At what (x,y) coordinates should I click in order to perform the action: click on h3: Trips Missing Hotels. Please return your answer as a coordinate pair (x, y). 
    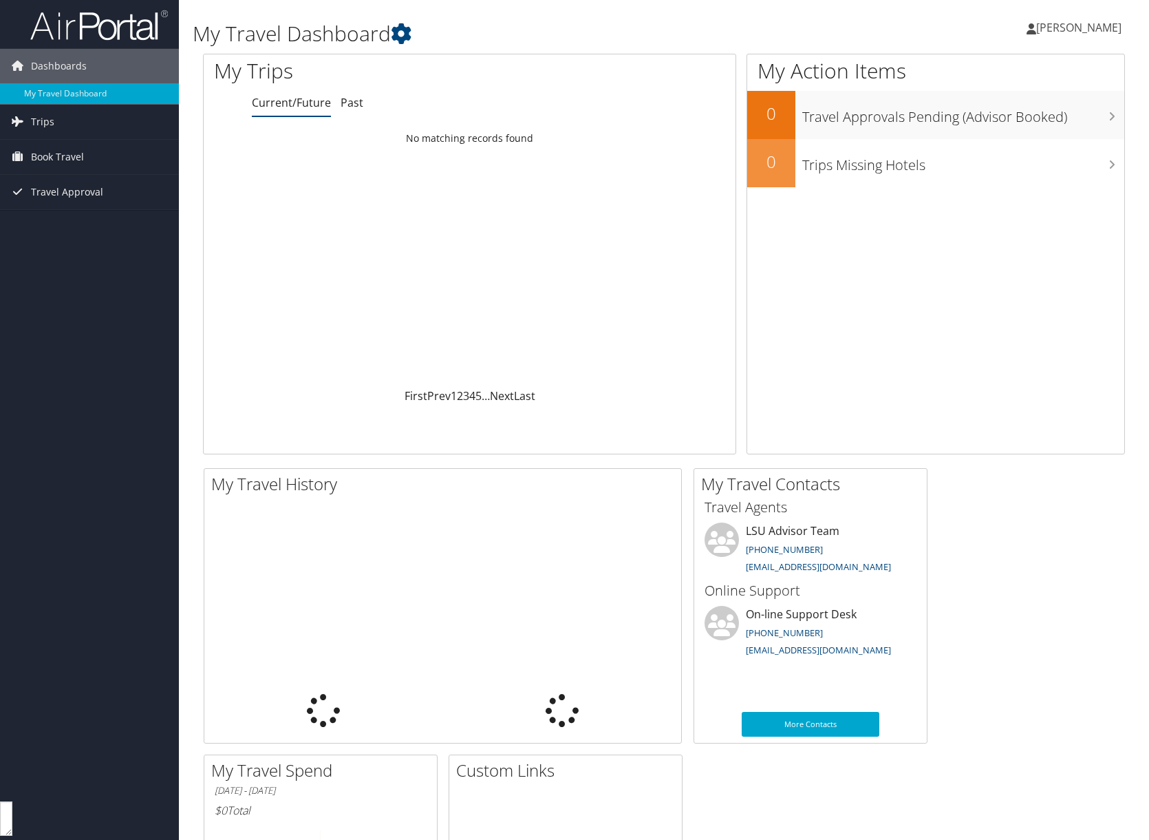
    Looking at the image, I should click on (964, 162).